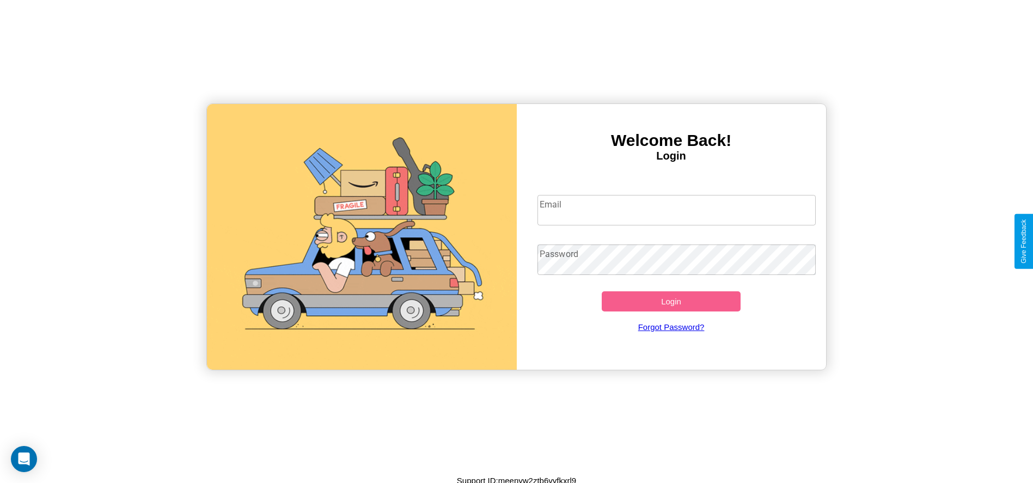  I want to click on div: Open Intercom Messenger, so click(24, 459).